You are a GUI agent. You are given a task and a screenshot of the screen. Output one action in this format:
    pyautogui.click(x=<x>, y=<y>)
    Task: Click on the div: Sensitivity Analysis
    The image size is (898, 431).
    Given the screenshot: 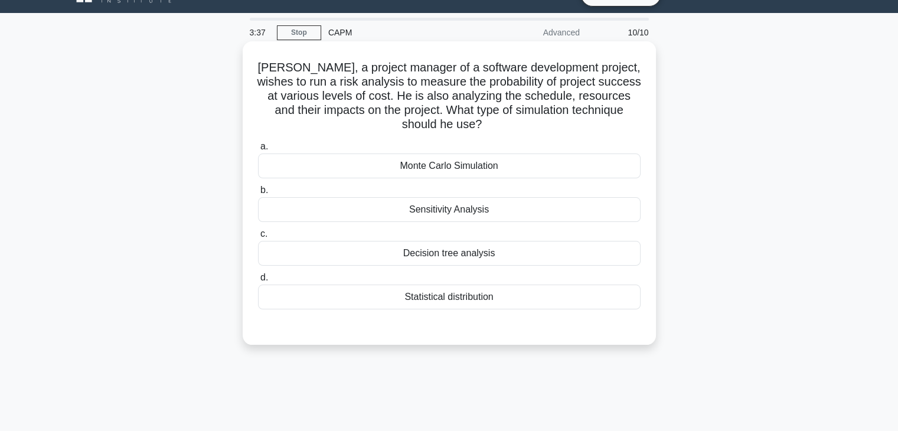 What is the action you would take?
    pyautogui.click(x=449, y=210)
    